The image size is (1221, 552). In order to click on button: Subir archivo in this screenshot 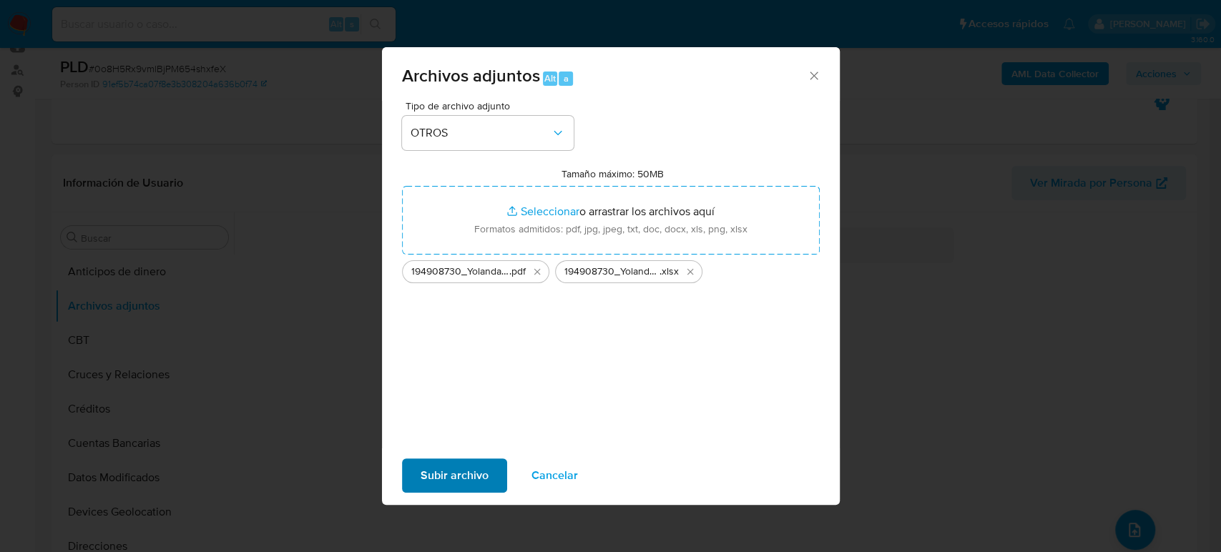, I will do `click(454, 476)`.